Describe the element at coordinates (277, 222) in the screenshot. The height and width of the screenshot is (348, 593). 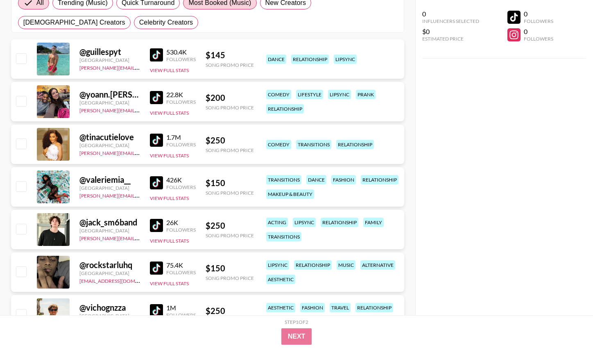
I see `div: acting` at that location.